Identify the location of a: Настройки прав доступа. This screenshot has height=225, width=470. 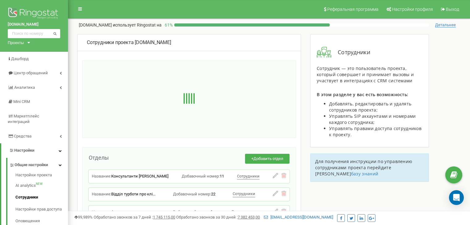
(42, 210).